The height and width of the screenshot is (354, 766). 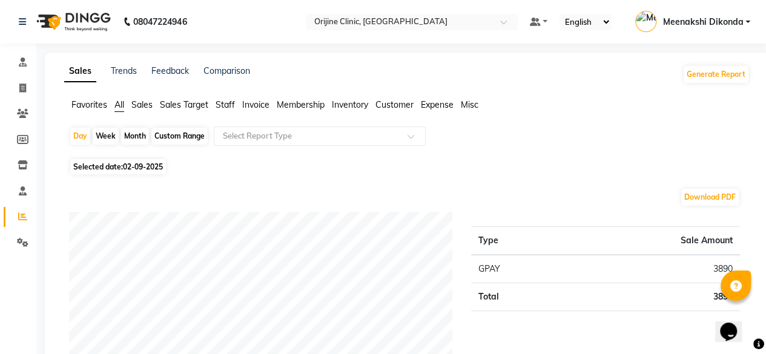 What do you see at coordinates (519, 297) in the screenshot?
I see `td: Total` at bounding box center [519, 297].